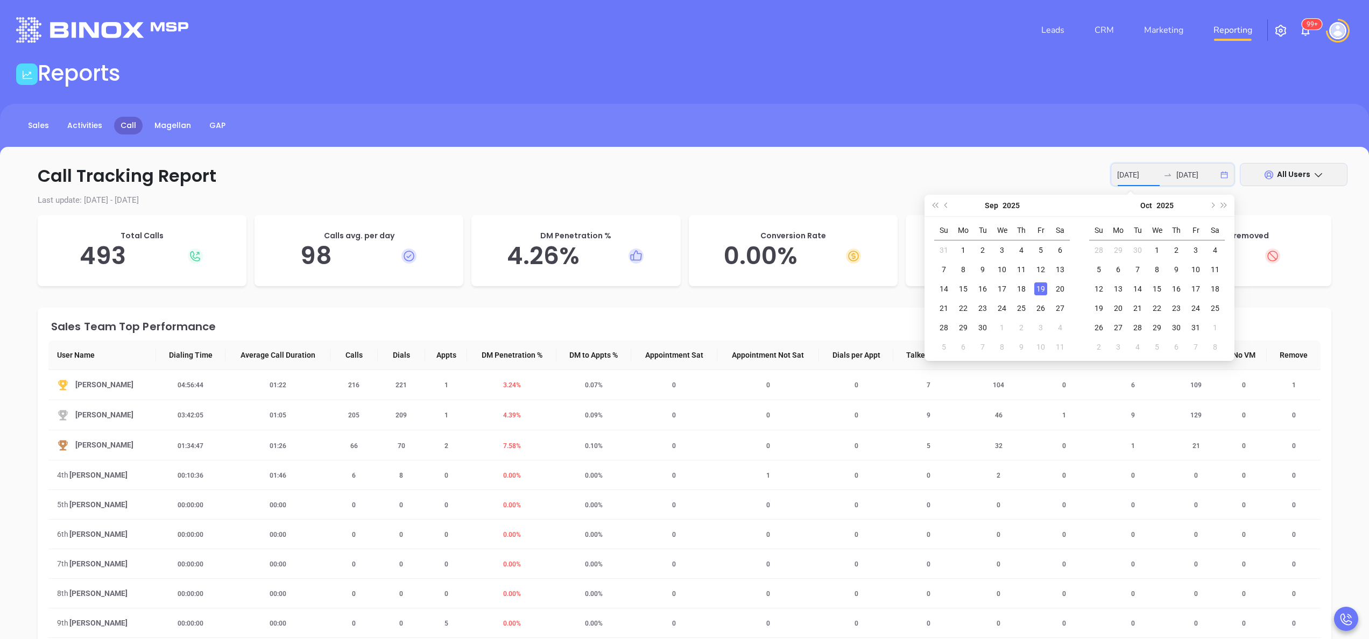 Image resolution: width=1369 pixels, height=639 pixels. I want to click on td: 2025-09-22, so click(963, 308).